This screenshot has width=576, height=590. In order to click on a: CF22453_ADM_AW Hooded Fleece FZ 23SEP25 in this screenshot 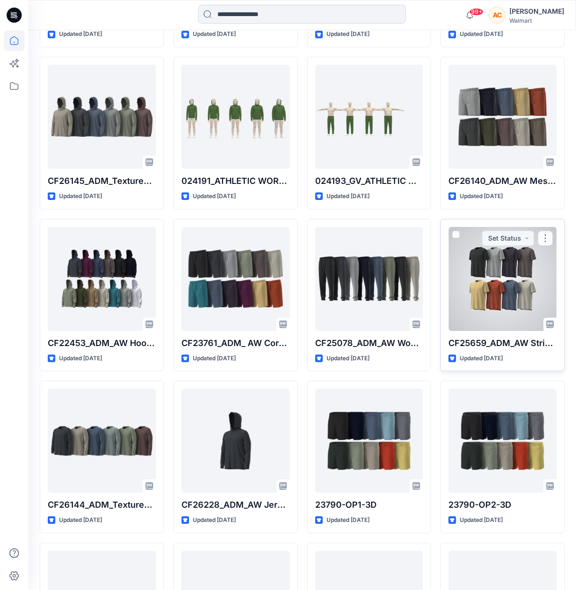, I will do `click(102, 279)`.